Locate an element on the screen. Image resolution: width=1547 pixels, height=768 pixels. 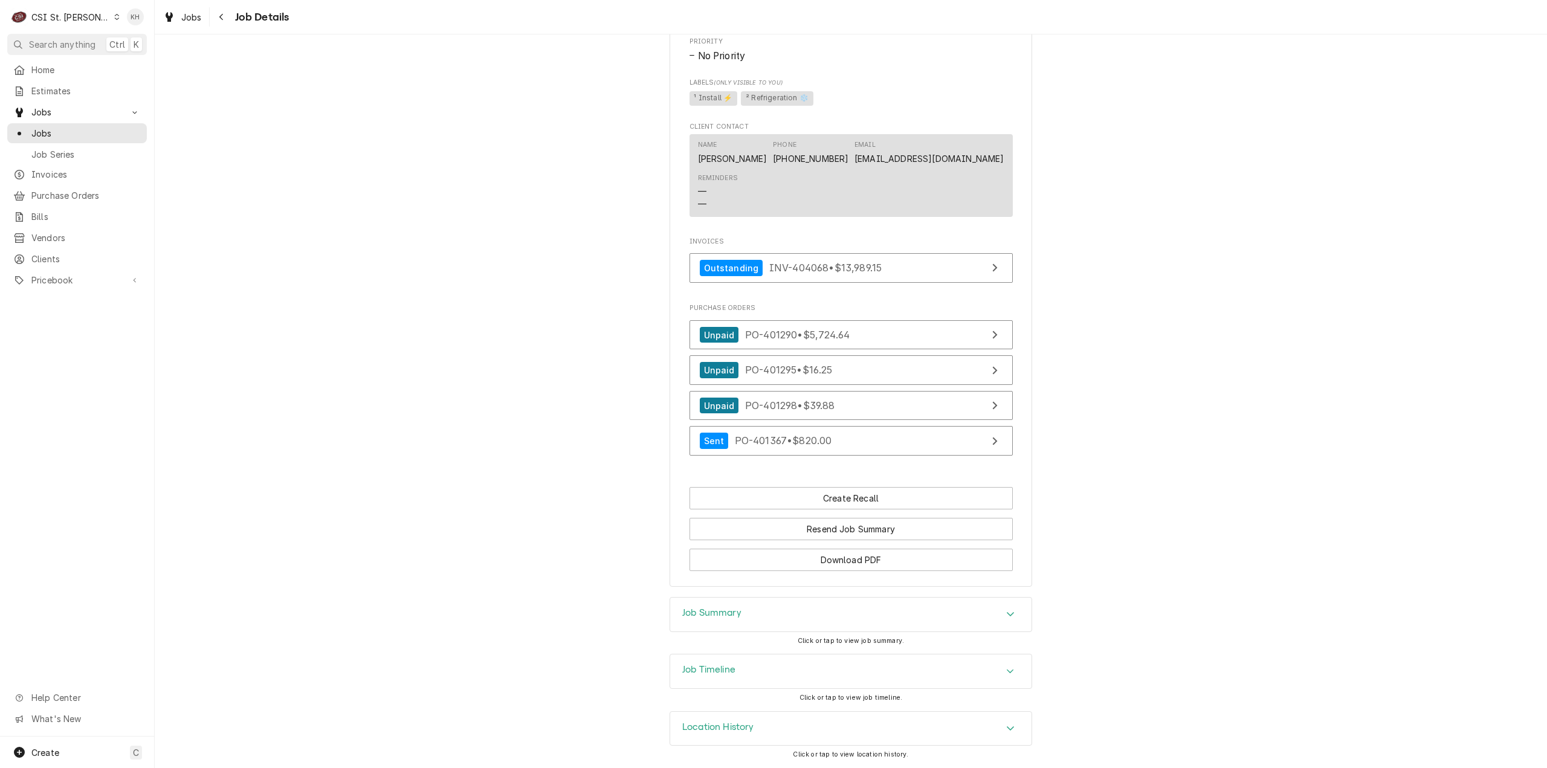
a: Bills is located at coordinates (77, 216).